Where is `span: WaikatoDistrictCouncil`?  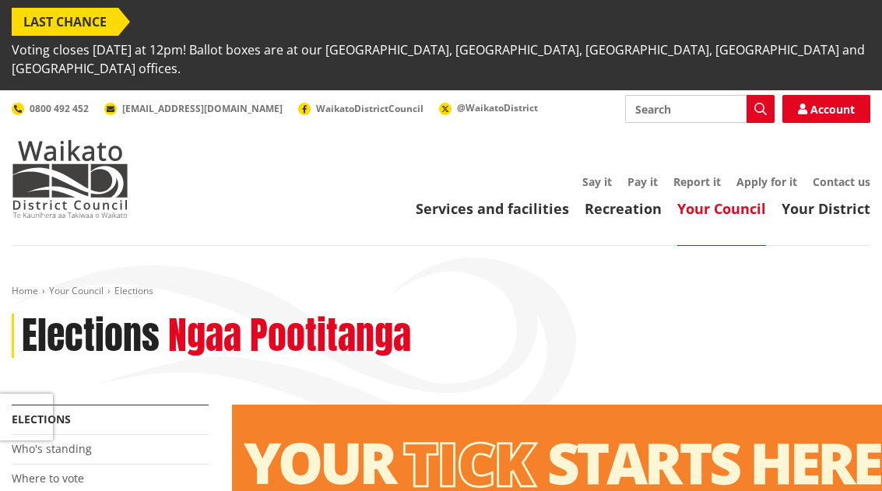
span: WaikatoDistrictCouncil is located at coordinates (370, 108).